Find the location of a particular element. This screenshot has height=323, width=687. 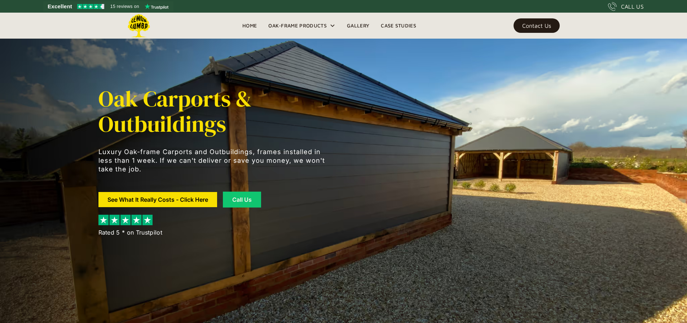

div: CALL US is located at coordinates (633, 6).